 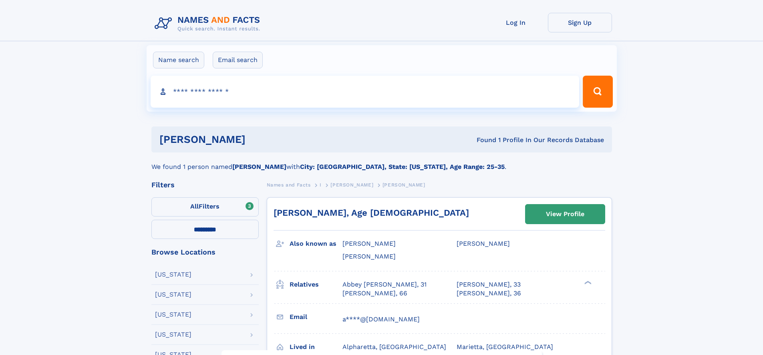 I want to click on span: All, so click(x=194, y=206).